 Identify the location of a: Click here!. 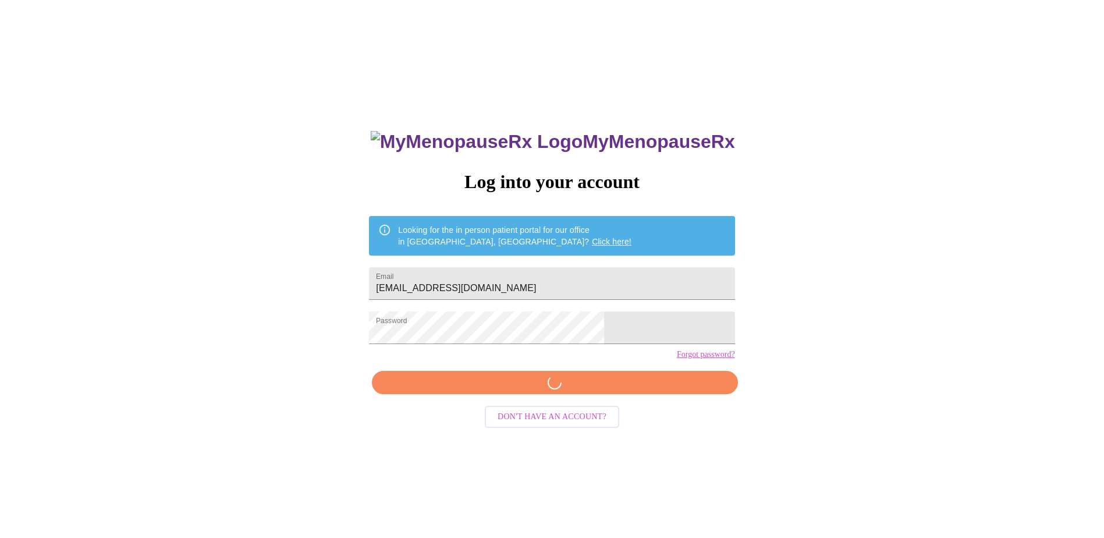
(612, 242).